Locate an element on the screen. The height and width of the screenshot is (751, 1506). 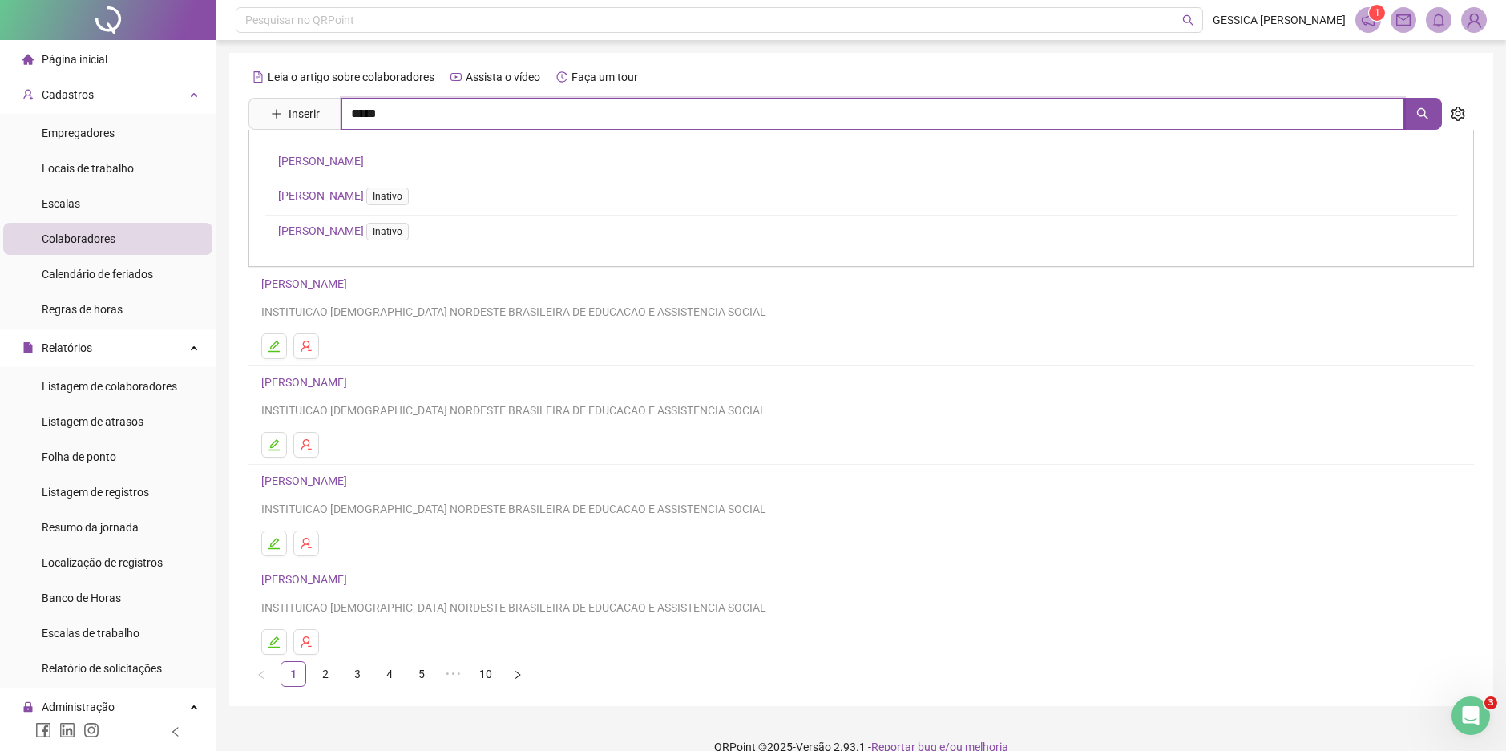
span: Listagem de colaboradores is located at coordinates (109, 386).